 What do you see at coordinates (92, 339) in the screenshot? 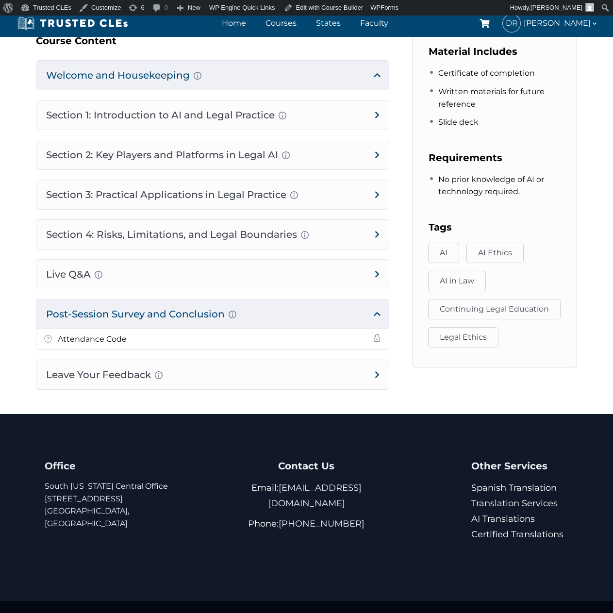
I see `h5: Attendance Code` at bounding box center [92, 339].